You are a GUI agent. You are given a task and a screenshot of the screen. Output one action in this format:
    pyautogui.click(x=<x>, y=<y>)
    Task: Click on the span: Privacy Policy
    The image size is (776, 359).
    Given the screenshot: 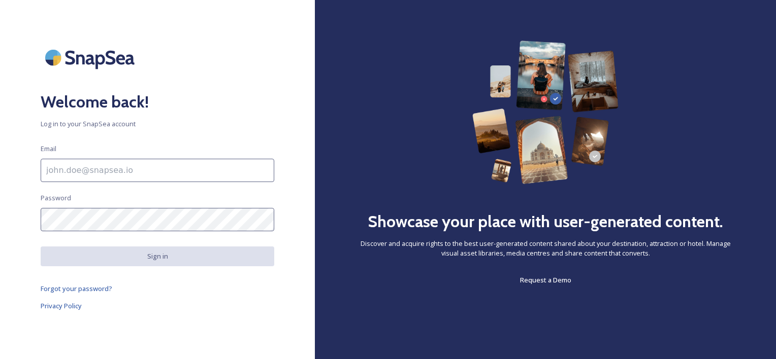 What is the action you would take?
    pyautogui.click(x=61, y=306)
    